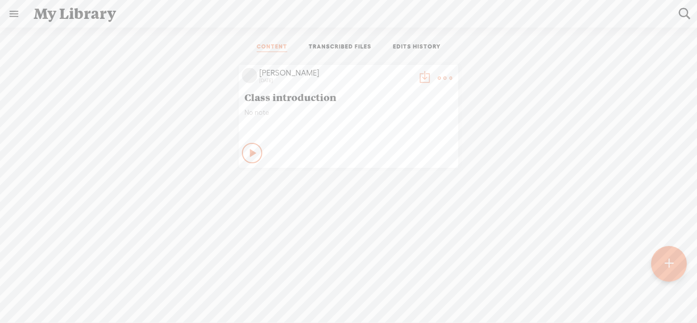 This screenshot has width=697, height=323. Describe the element at coordinates (348, 97) in the screenshot. I see `span: Class introduction` at that location.